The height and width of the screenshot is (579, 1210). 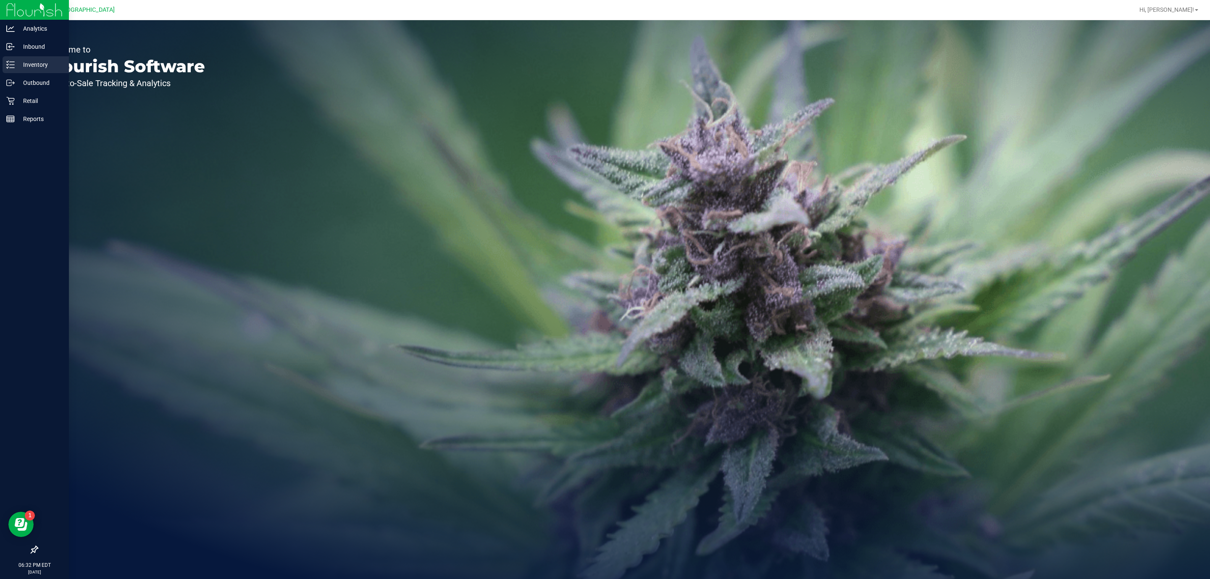 What do you see at coordinates (40, 83) in the screenshot?
I see `p: Outbound` at bounding box center [40, 83].